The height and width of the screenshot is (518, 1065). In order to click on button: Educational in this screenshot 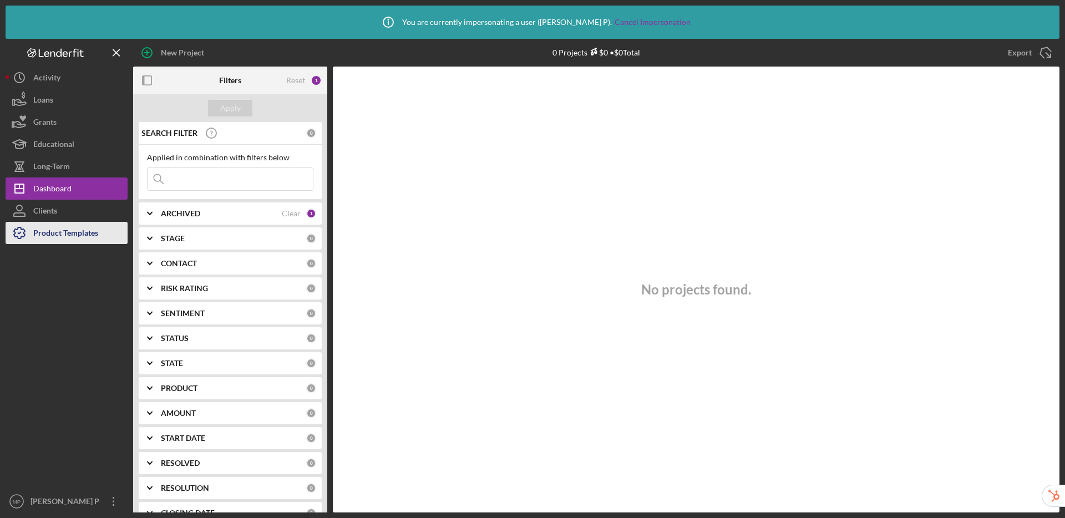, I will do `click(67, 144)`.